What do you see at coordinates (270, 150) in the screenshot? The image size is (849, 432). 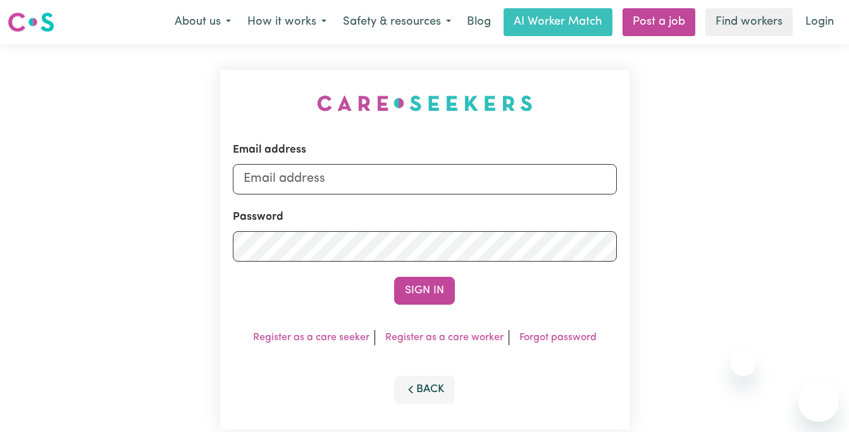 I see `label: Email address` at bounding box center [270, 150].